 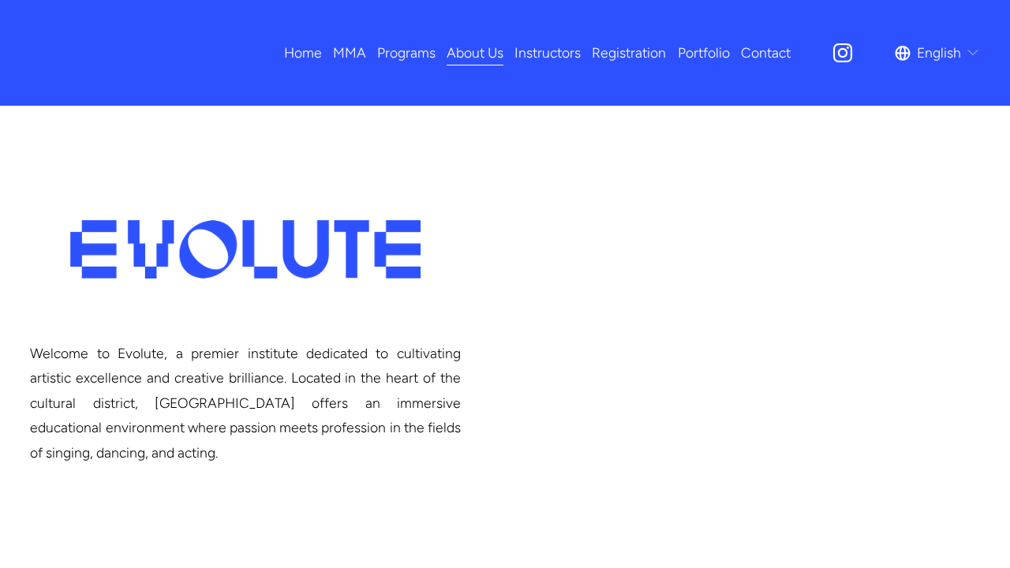 What do you see at coordinates (548, 52) in the screenshot?
I see `a: Instructors` at bounding box center [548, 52].